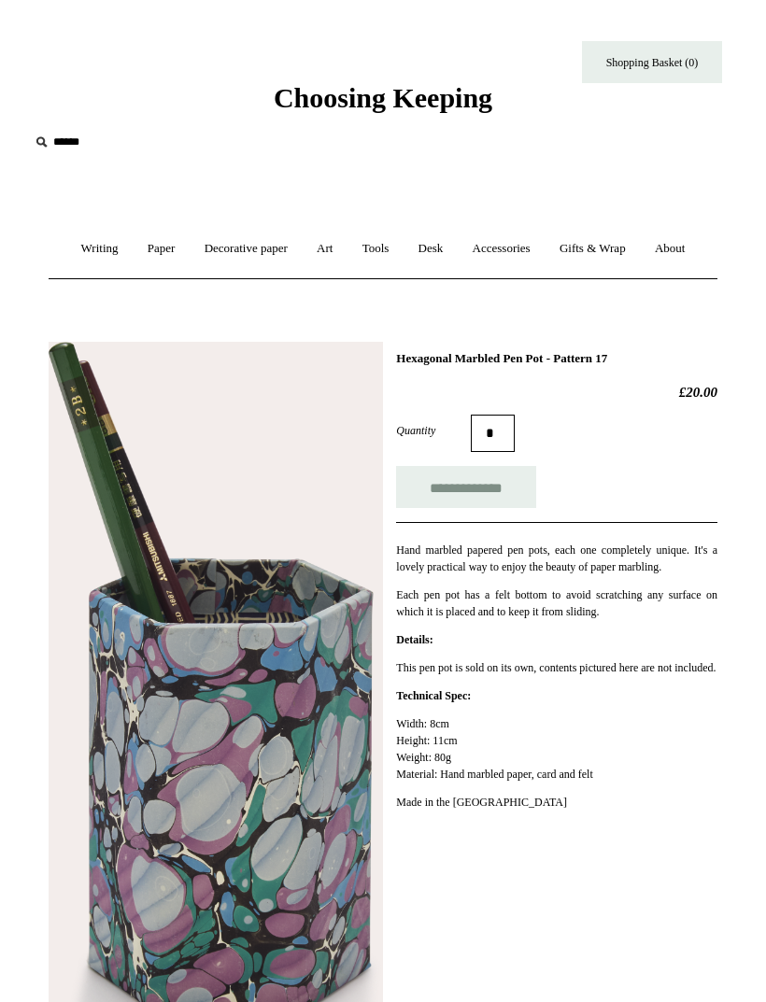  What do you see at coordinates (246, 248) in the screenshot?
I see `a: Decorative paper` at bounding box center [246, 248].